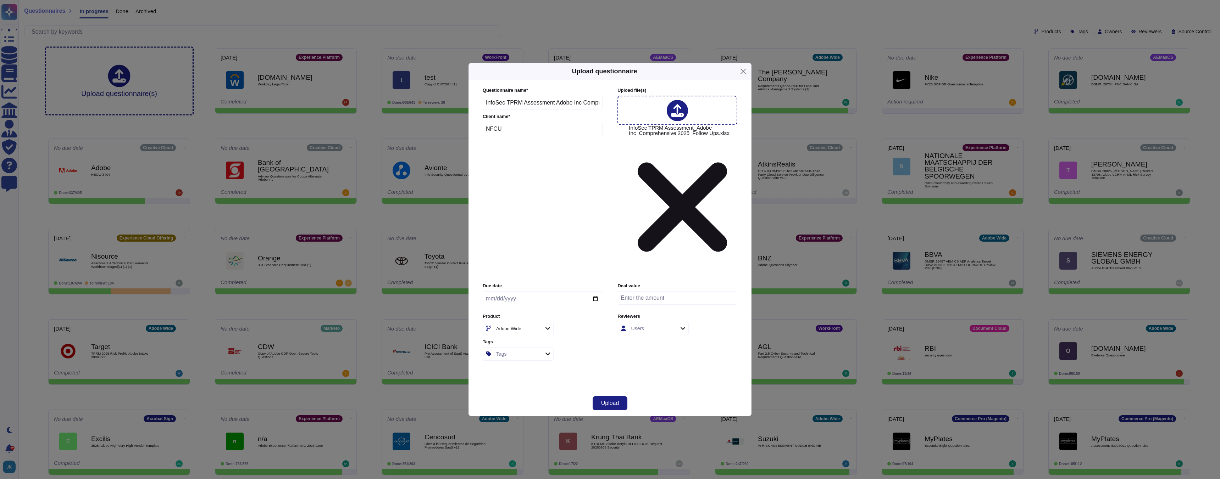 The width and height of the screenshot is (1220, 479). What do you see at coordinates (677, 298) in the screenshot?
I see `input: Enter the amount` at bounding box center [677, 298].